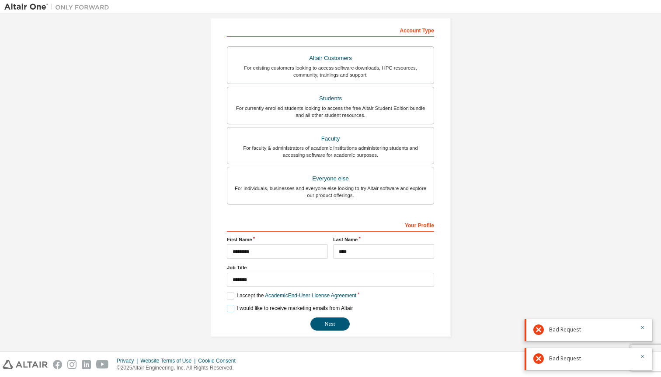 The height and width of the screenshot is (377, 661). What do you see at coordinates (72, 364) in the screenshot?
I see `img: instagram.svg` at bounding box center [72, 364].